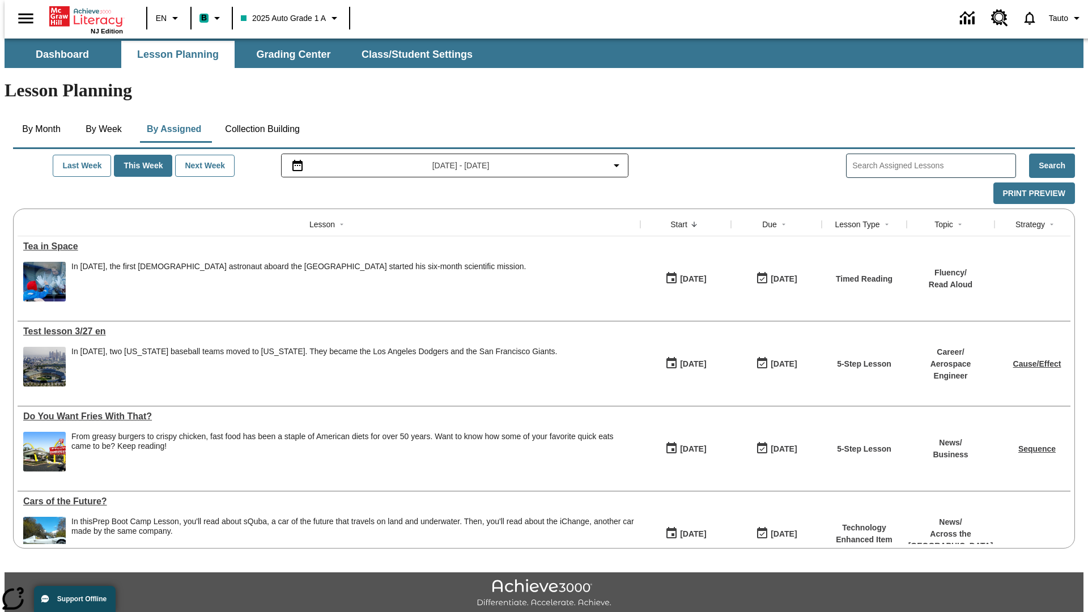 Image resolution: width=1088 pixels, height=612 pixels. I want to click on span: B, so click(204, 18).